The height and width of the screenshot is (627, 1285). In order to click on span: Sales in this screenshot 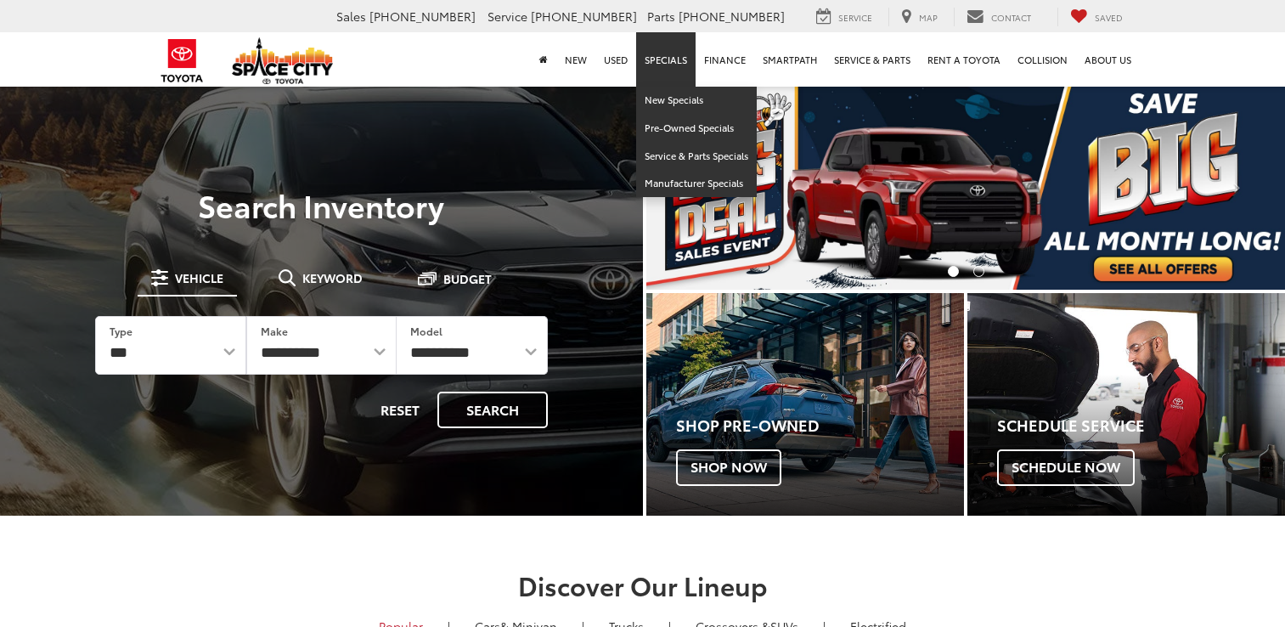, I will do `click(351, 16)`.